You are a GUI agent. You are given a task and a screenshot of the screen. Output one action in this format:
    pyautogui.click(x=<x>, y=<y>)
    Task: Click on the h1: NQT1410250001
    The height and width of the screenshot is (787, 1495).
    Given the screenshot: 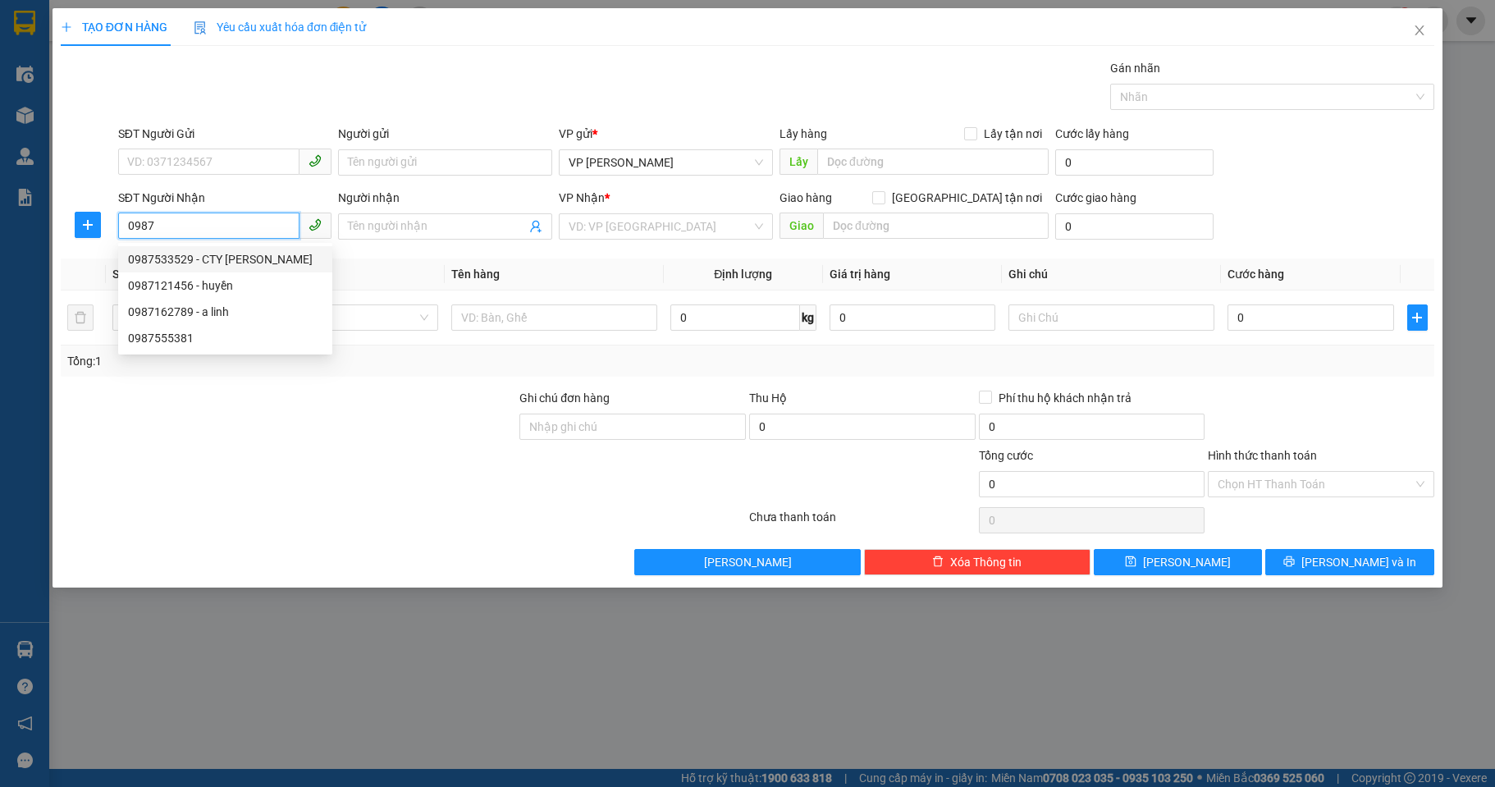 What is the action you would take?
    pyautogui.click(x=231, y=137)
    